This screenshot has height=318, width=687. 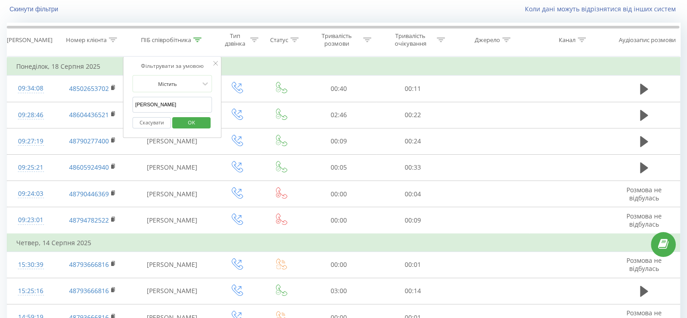 What do you see at coordinates (413, 291) in the screenshot?
I see `td: 00:14` at bounding box center [413, 291].